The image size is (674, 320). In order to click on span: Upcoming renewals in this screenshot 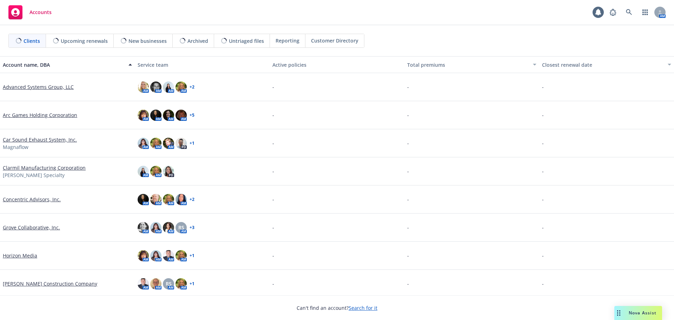, I will do `click(84, 41)`.